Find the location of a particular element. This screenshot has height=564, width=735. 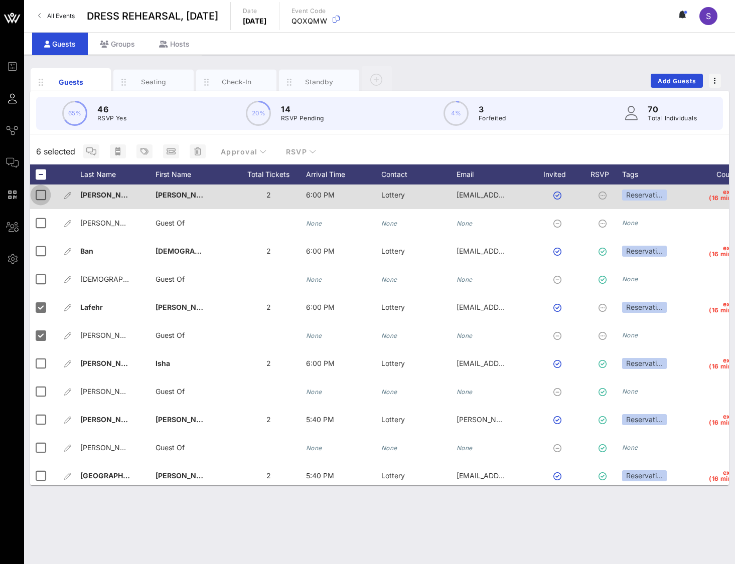

p: RSVP Pending is located at coordinates (302, 118).